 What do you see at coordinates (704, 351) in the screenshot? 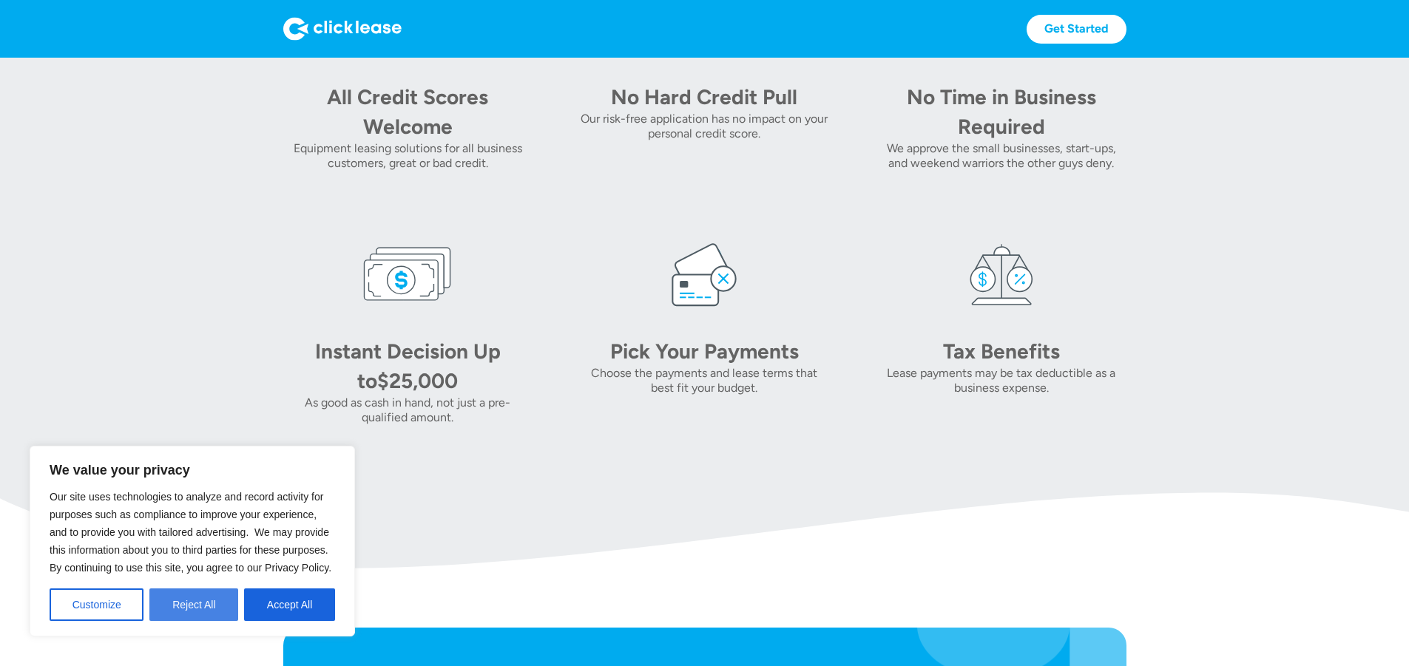
I see `div: Pick Your Payments` at bounding box center [704, 351].